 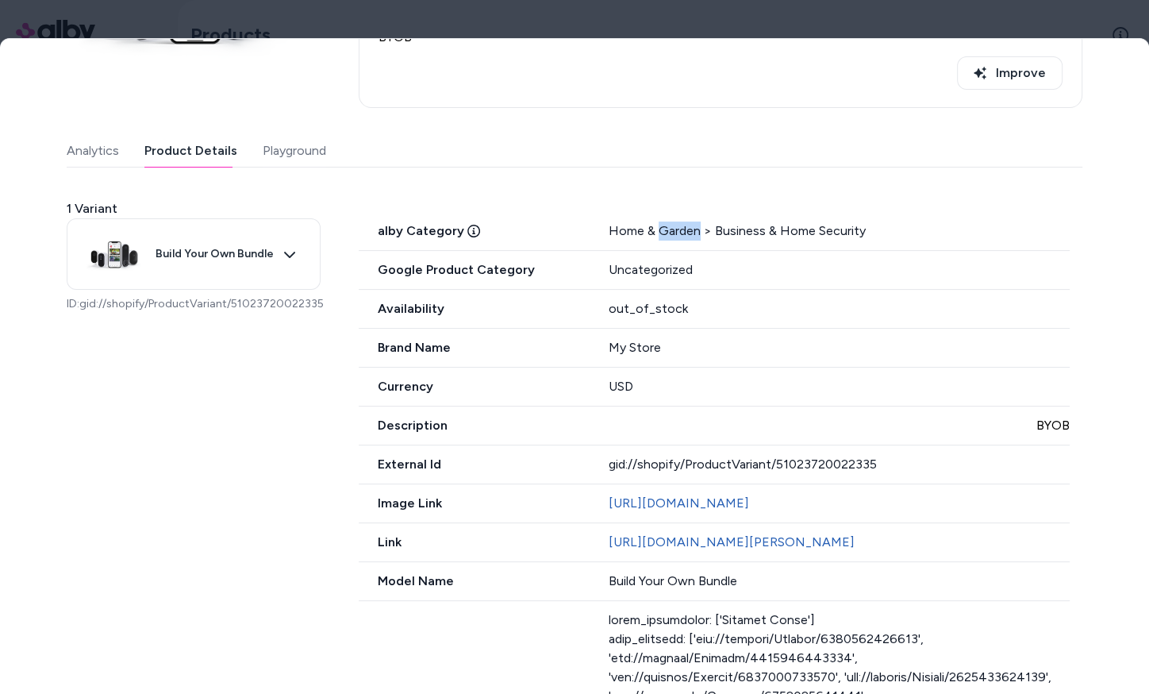 What do you see at coordinates (839, 270) in the screenshot?
I see `div: Uncategorized` at bounding box center [839, 270].